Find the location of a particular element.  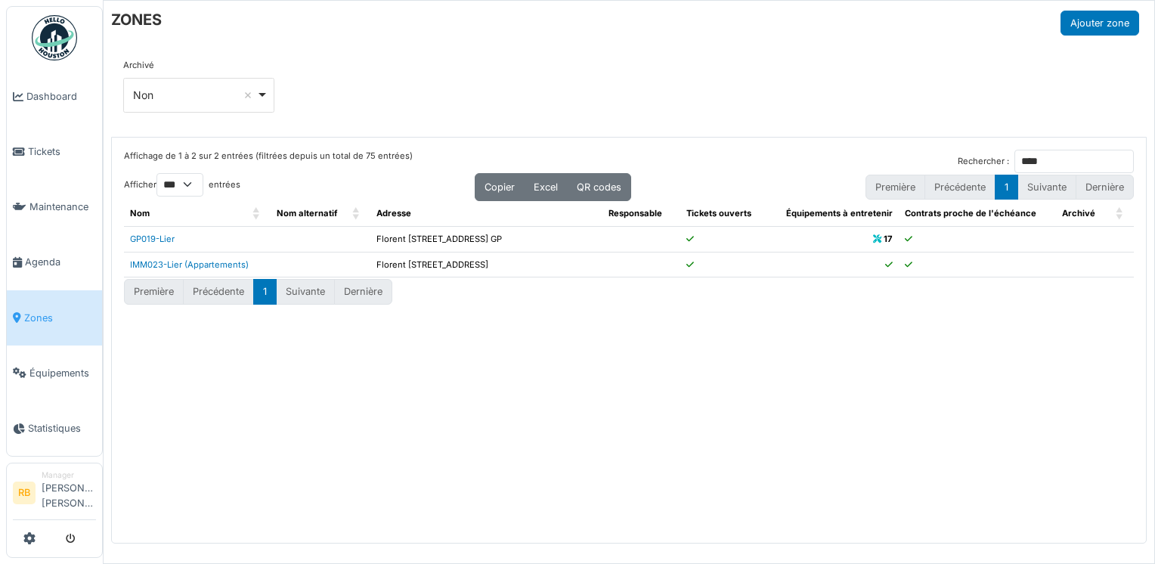

span: Tickets is located at coordinates (62, 151).